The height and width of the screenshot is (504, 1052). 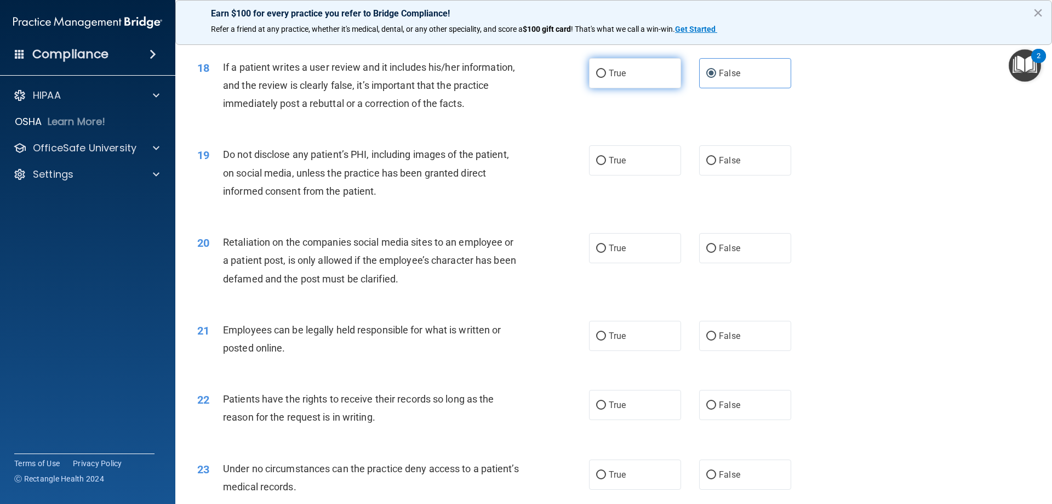 What do you see at coordinates (53, 174) in the screenshot?
I see `p: Settings` at bounding box center [53, 174].